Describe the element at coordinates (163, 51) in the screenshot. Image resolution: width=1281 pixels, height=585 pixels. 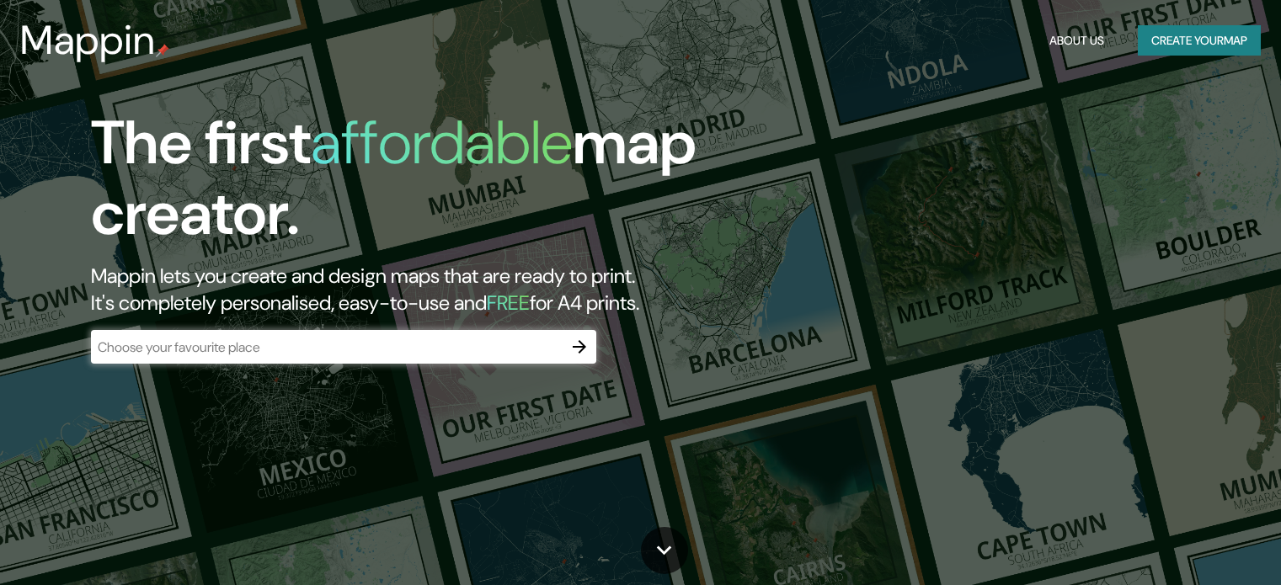
I see `img: mappin-pin` at that location.